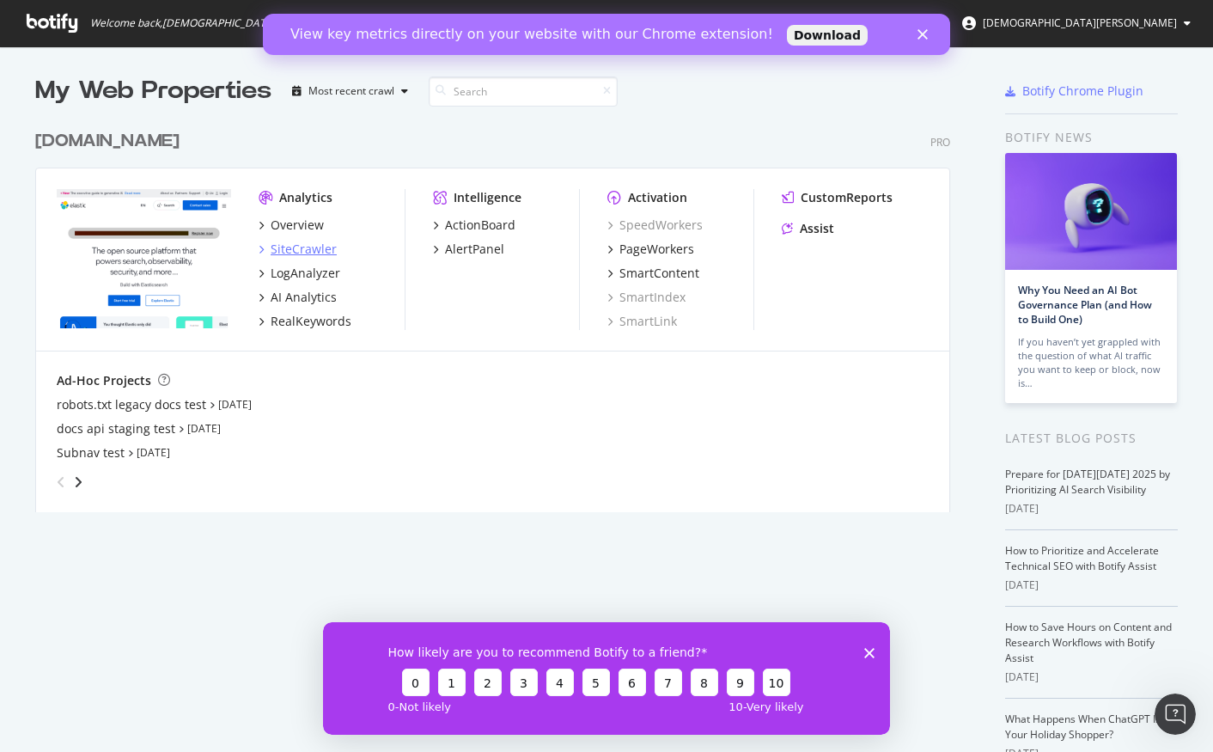 This screenshot has width=1213, height=752. I want to click on div: Activation, so click(657, 198).